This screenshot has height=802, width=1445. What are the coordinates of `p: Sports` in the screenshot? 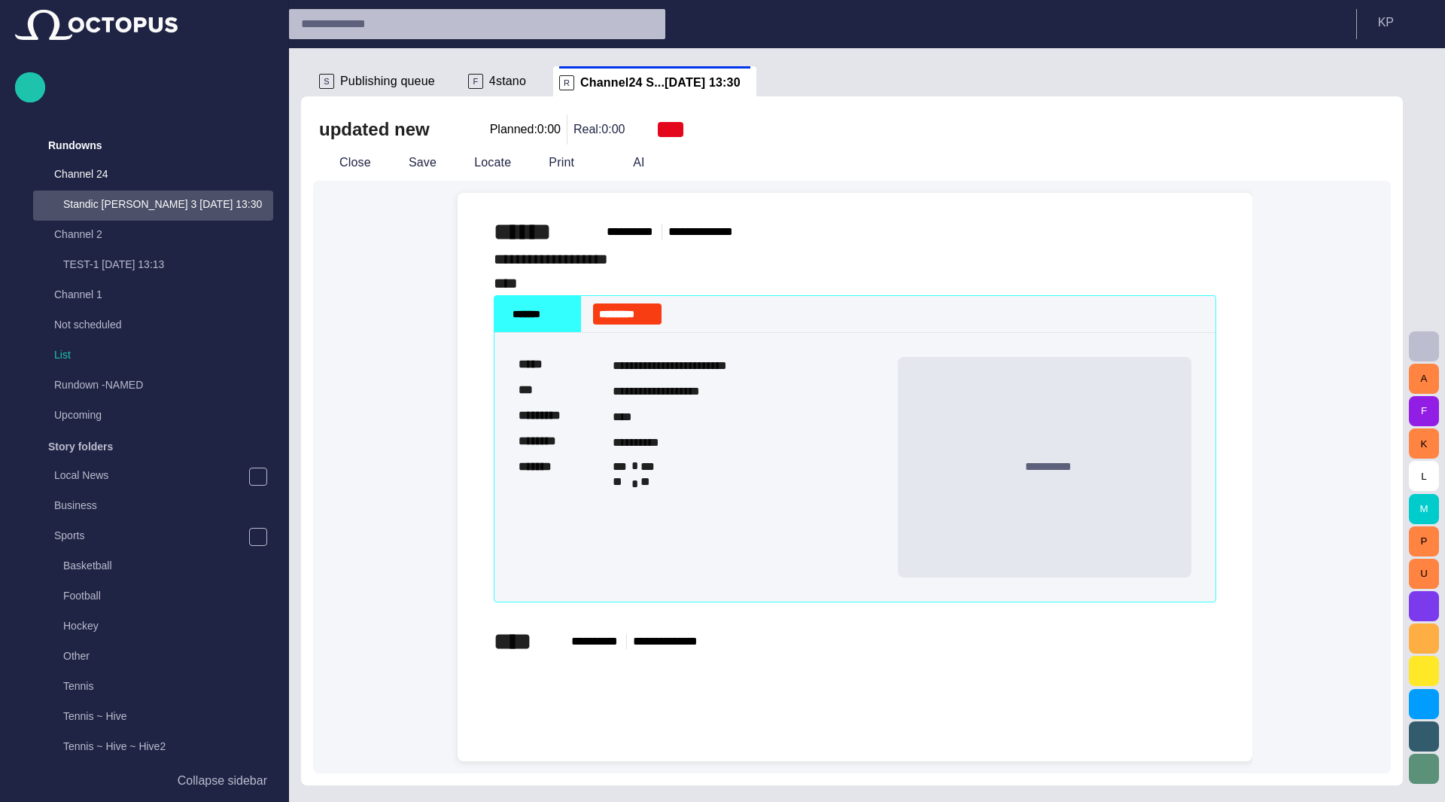 It's located at (69, 535).